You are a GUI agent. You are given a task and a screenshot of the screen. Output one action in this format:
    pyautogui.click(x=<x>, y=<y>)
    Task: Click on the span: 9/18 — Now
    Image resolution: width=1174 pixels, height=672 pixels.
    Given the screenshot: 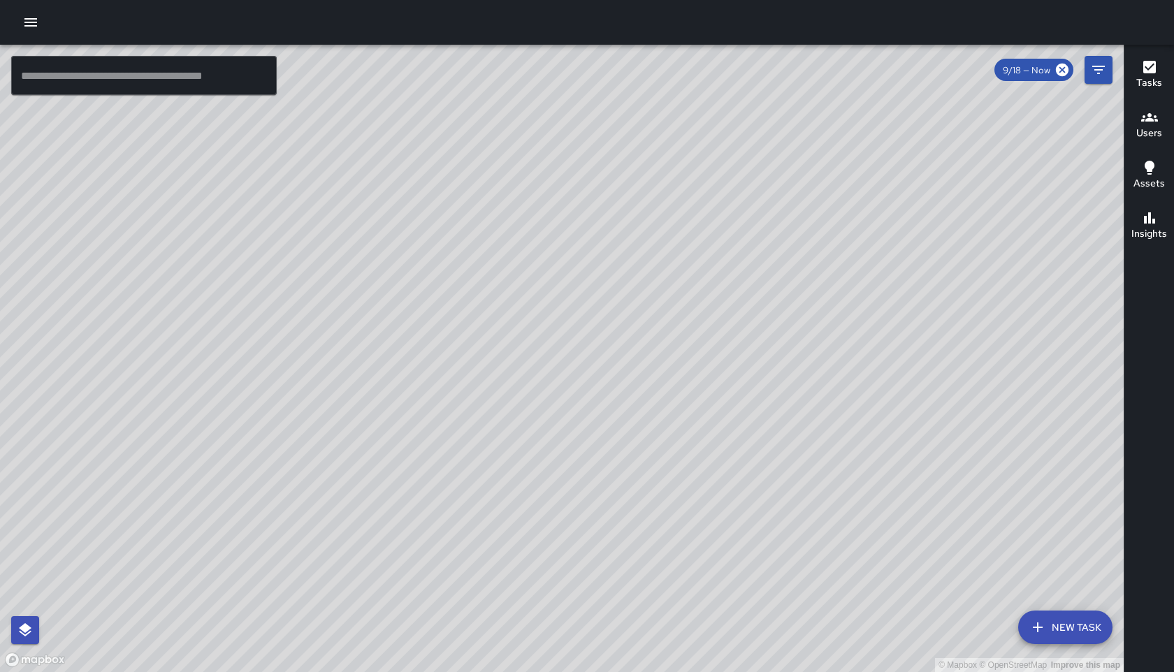 What is the action you would take?
    pyautogui.click(x=1027, y=70)
    